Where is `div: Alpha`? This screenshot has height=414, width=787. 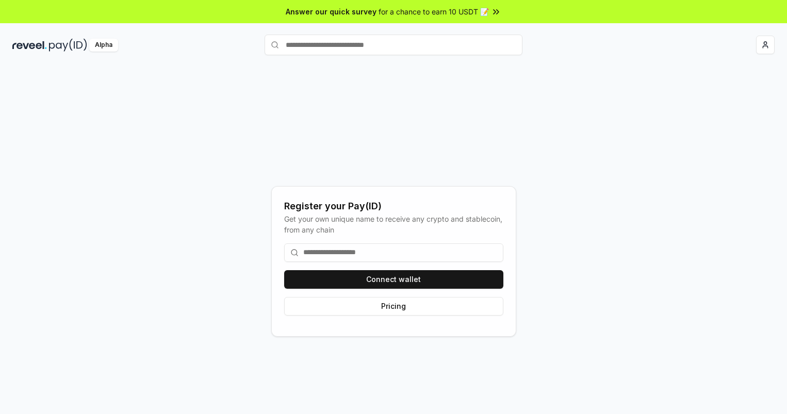
div: Alpha is located at coordinates (104, 45).